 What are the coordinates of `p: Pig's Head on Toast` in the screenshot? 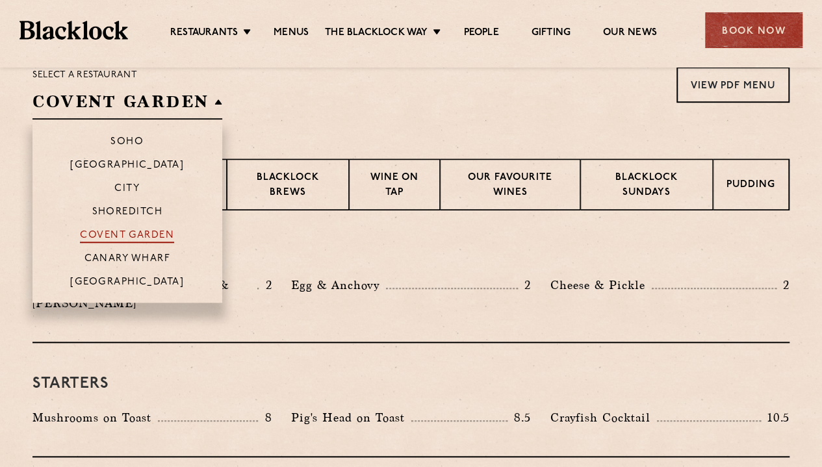 It's located at (351, 418).